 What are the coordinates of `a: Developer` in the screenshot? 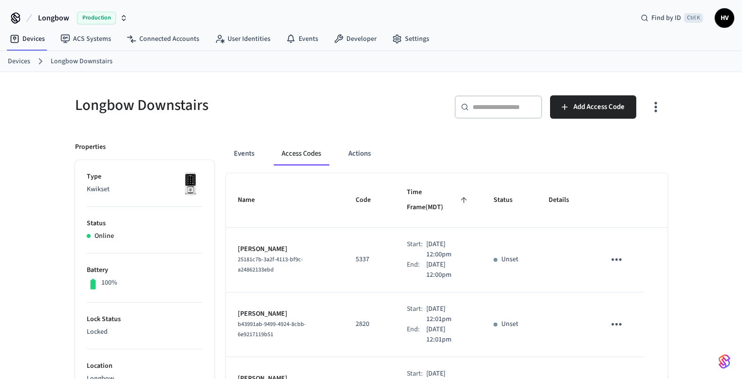 It's located at (355, 39).